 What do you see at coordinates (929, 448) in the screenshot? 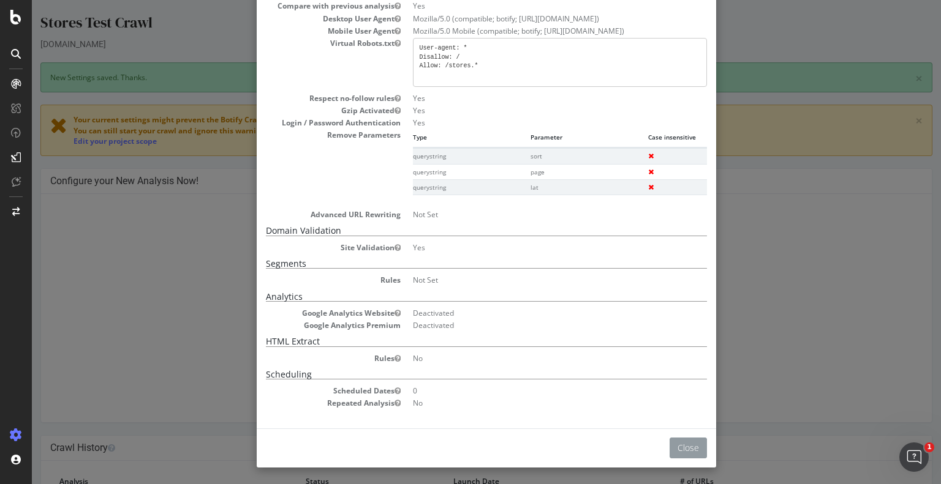
I see `span: 1` at bounding box center [929, 448].